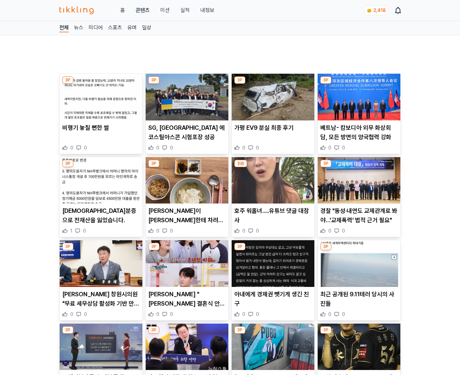 The height and width of the screenshot is (375, 460). I want to click on img: 경찰 "동성·내연도 교제관계로 봐야…'교제폭력' 법적 근거 필요", so click(359, 180).